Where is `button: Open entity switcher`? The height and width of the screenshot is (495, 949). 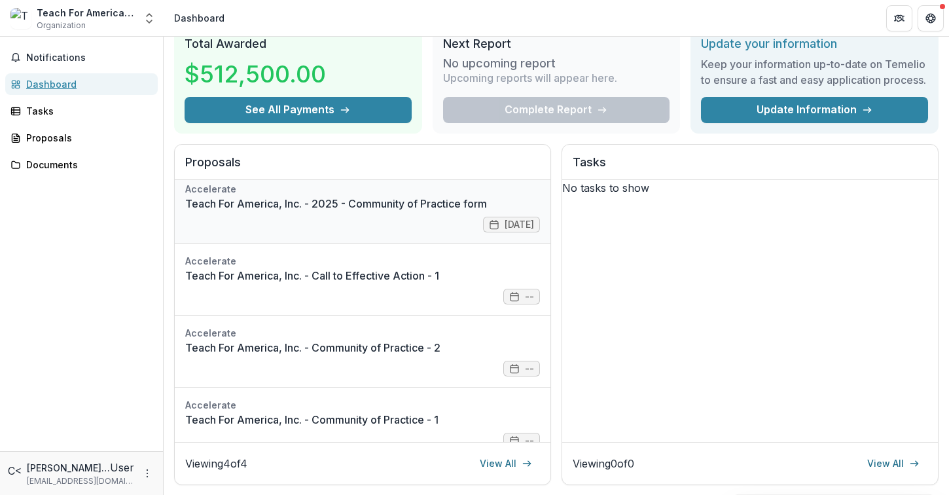
button: Open entity switcher is located at coordinates (149, 18).